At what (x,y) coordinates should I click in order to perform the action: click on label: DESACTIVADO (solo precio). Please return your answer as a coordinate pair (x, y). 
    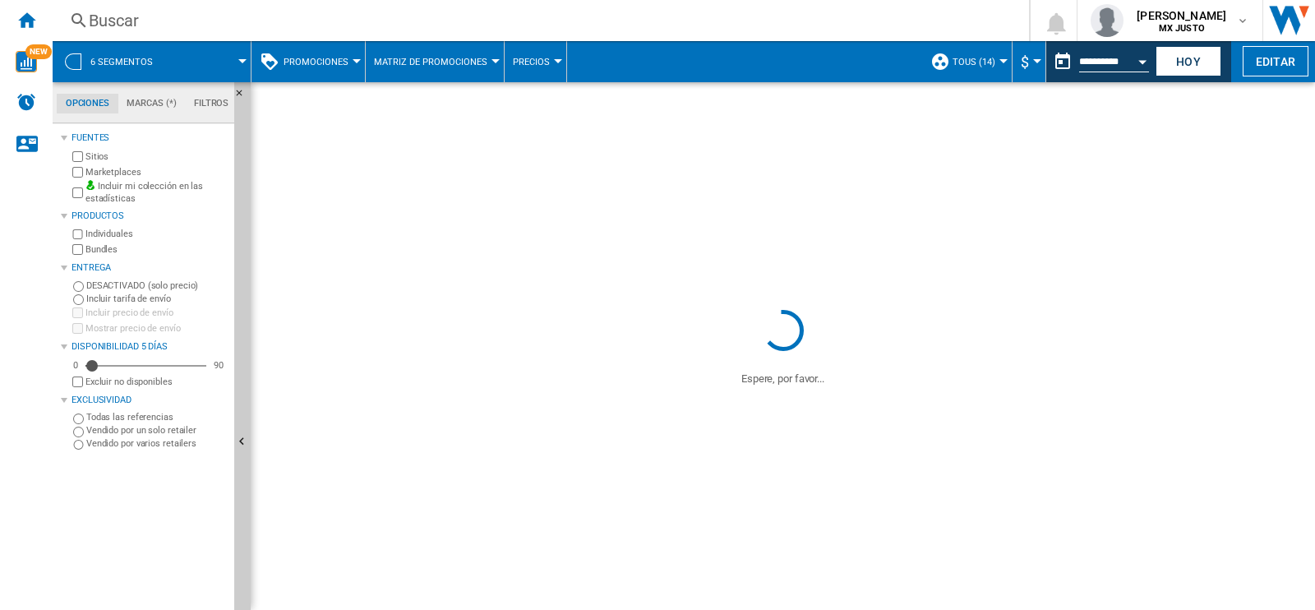
    Looking at the image, I should click on (157, 285).